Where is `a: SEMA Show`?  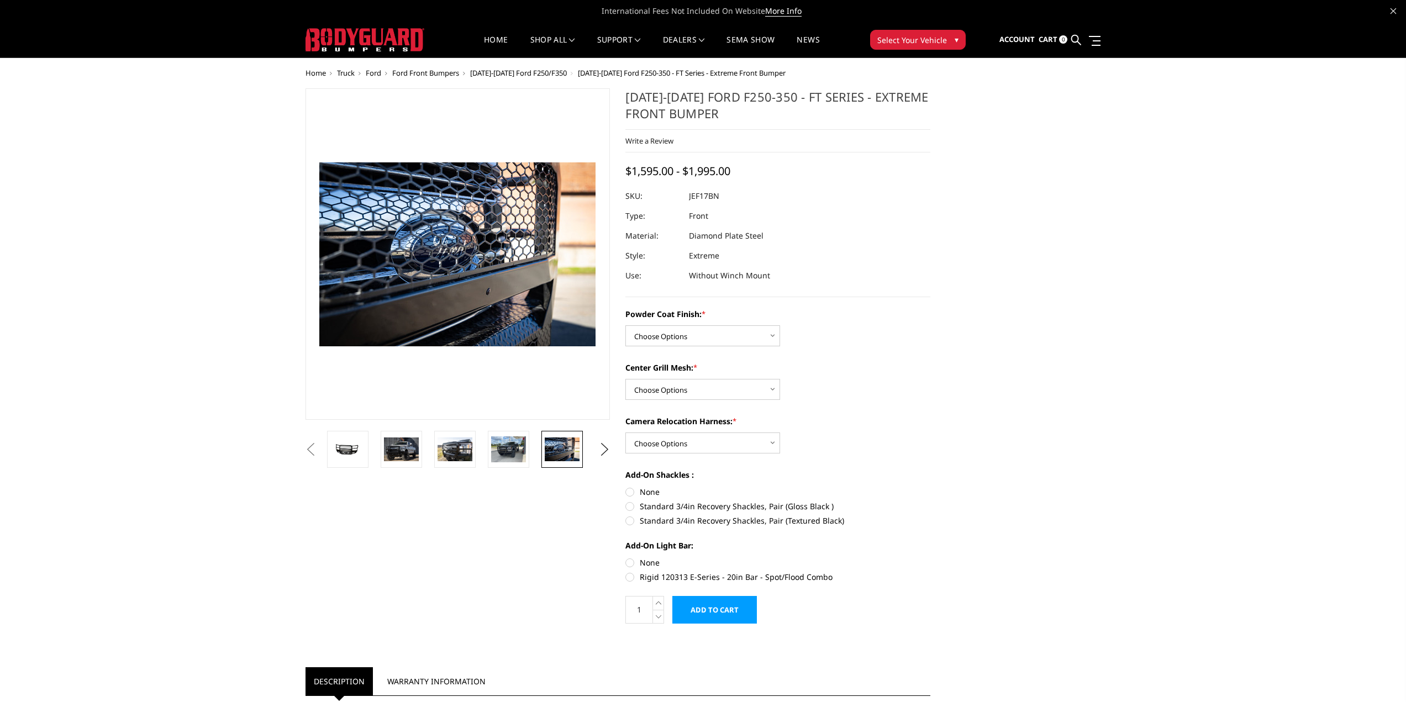
a: SEMA Show is located at coordinates (750, 46).